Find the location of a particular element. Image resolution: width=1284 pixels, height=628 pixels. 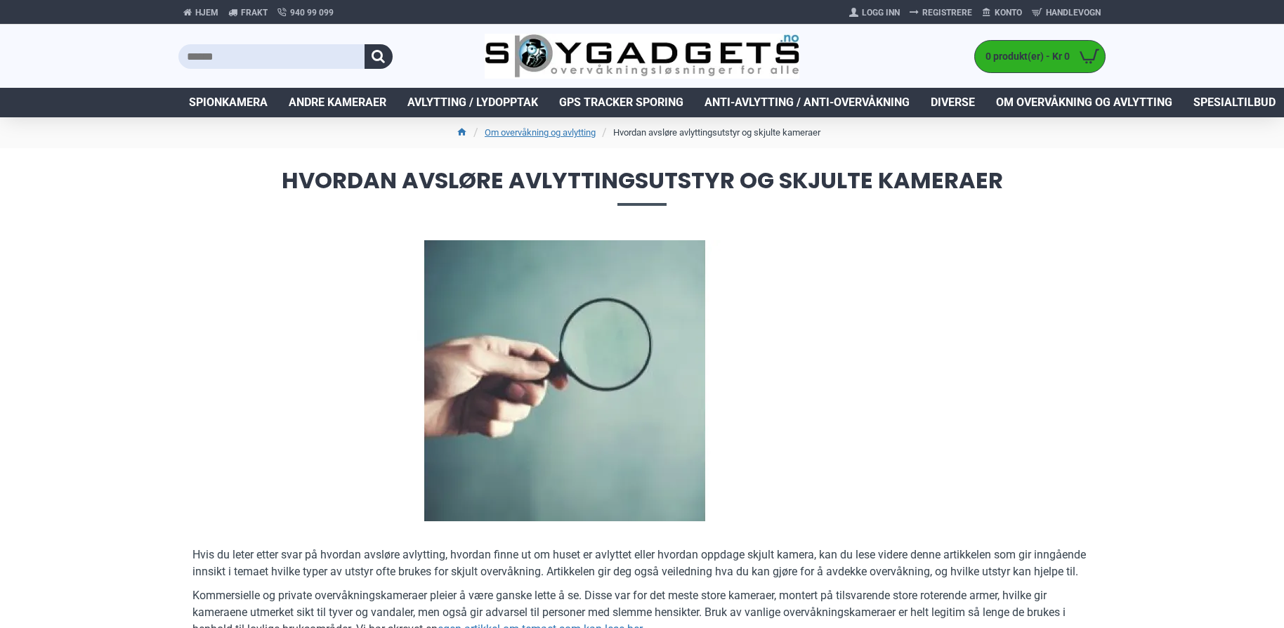

a: Anti-avlytting / Anti-overvåkning is located at coordinates (807, 103).